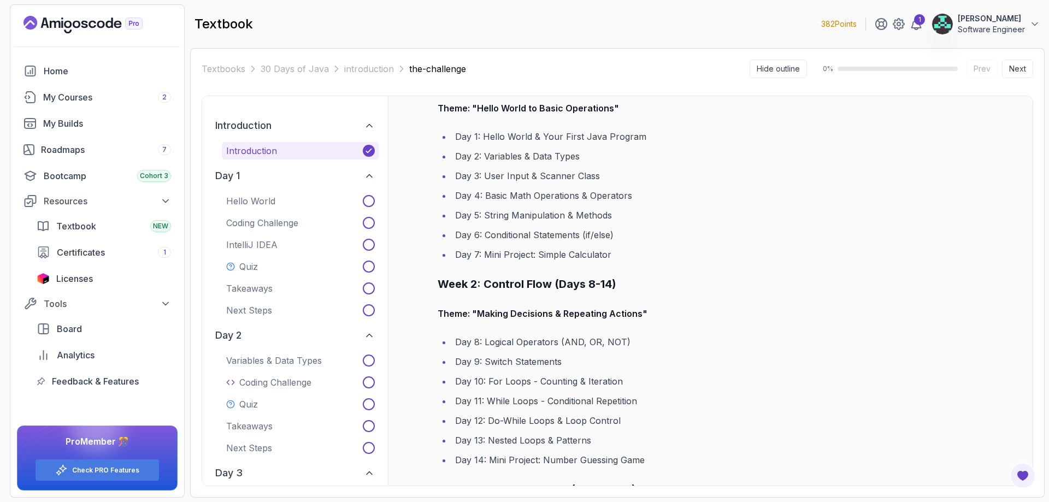 This screenshot has height=502, width=1049. What do you see at coordinates (718, 460) in the screenshot?
I see `li: Day 14: Mini Project: Number Guessing Game` at bounding box center [718, 460].